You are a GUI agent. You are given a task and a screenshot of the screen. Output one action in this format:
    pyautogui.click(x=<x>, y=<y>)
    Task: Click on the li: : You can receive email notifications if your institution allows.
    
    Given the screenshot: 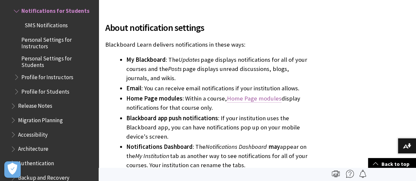 What is the action you would take?
    pyautogui.click(x=219, y=89)
    